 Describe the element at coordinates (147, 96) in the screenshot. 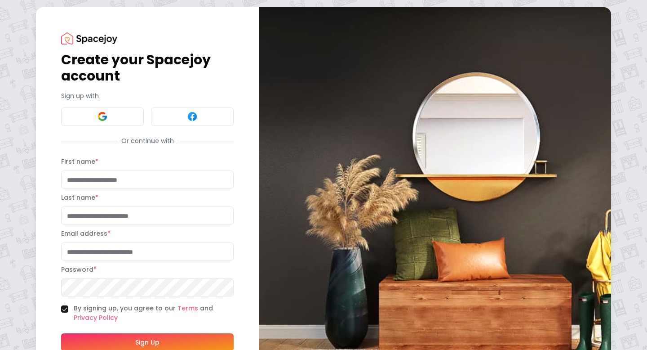

I see `p: Sign up with` at that location.